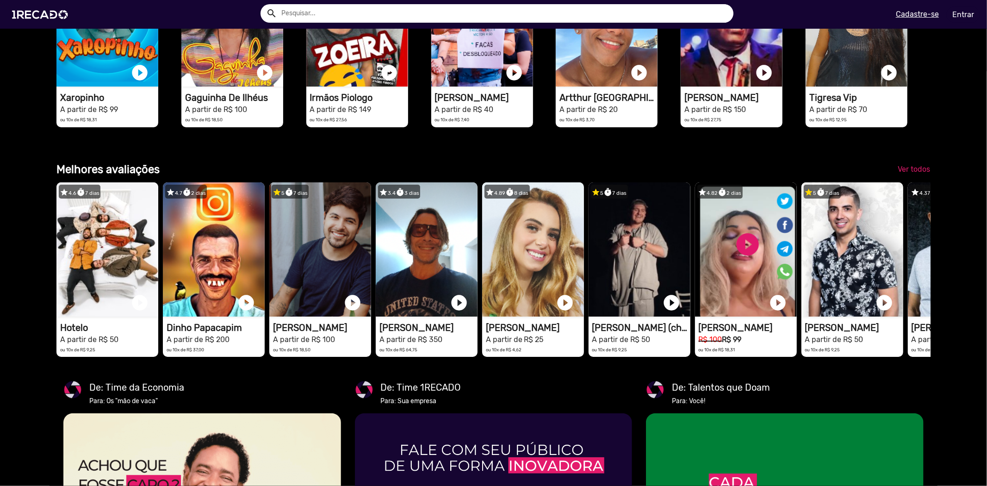 The width and height of the screenshot is (987, 486). Describe the element at coordinates (359, 98) in the screenshot. I see `h1: Irmãos Piologo` at that location.